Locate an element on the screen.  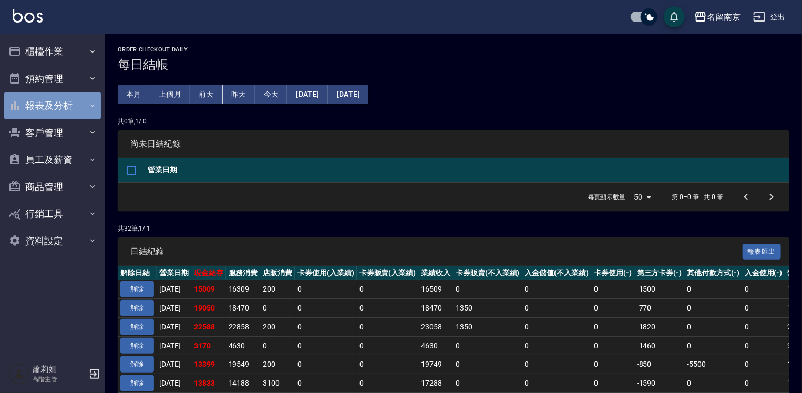
span: 日結紀錄 is located at coordinates (436, 252).